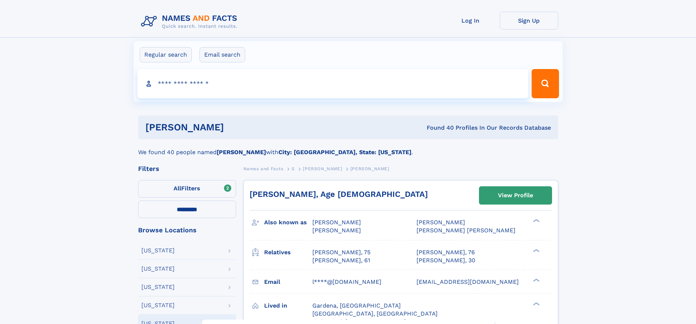 Image resolution: width=696 pixels, height=324 pixels. Describe the element at coordinates (166, 55) in the screenshot. I see `label: Regular search` at that location.